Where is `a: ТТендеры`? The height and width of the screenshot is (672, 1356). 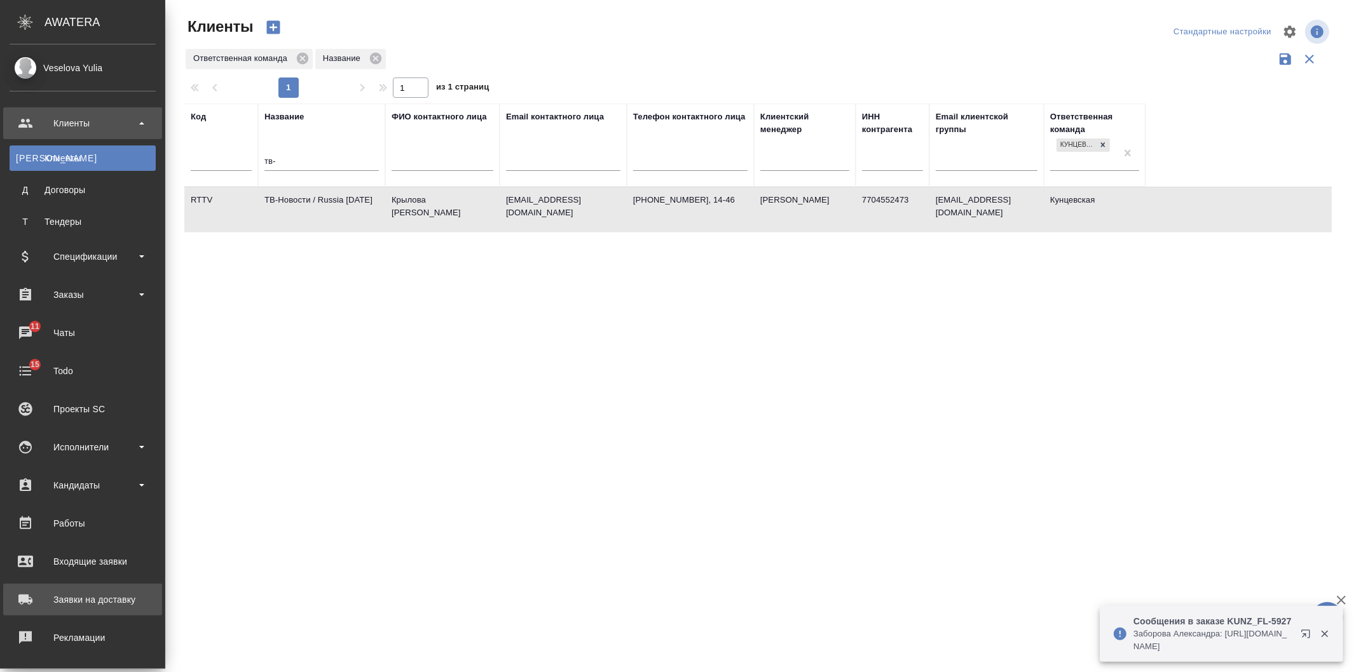 a: ТТендеры is located at coordinates (83, 222).